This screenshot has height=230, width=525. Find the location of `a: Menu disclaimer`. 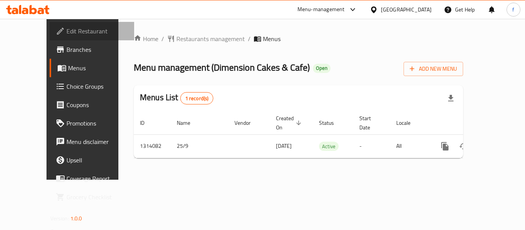

a: Menu disclaimer is located at coordinates (92, 142).